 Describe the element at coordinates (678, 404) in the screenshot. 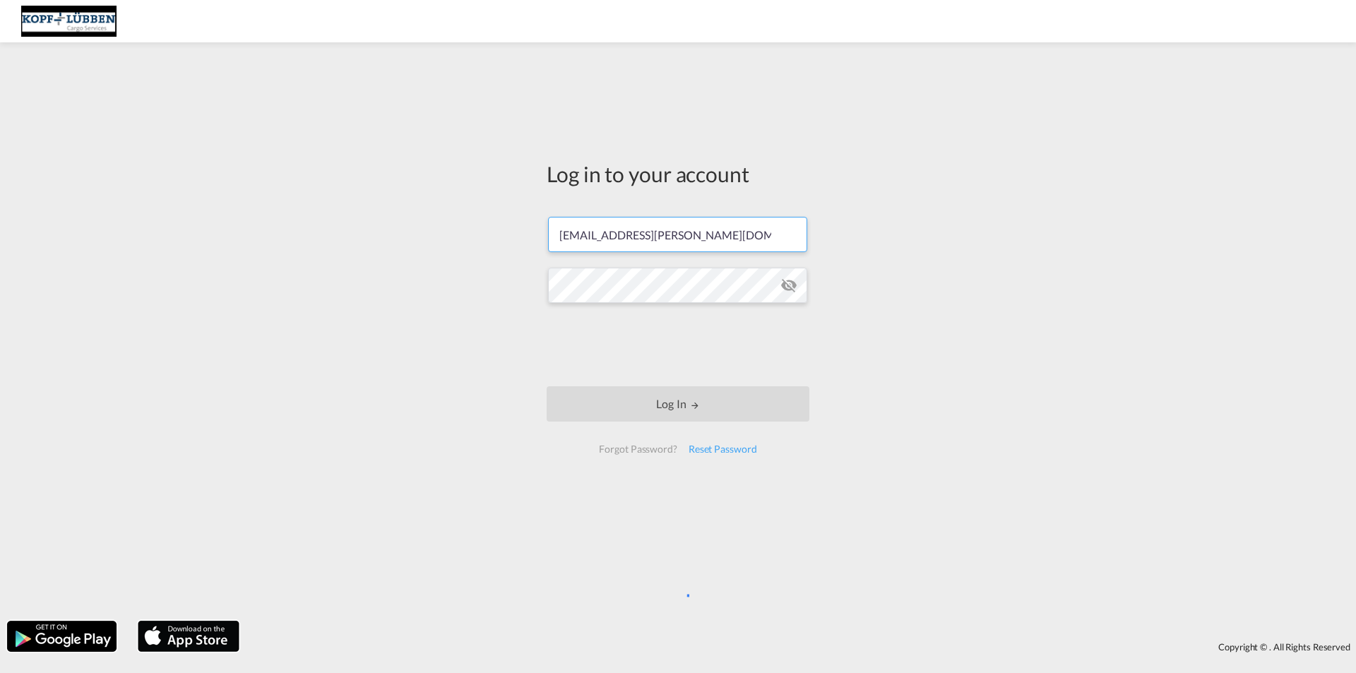

I see `button: LOGIN` at that location.